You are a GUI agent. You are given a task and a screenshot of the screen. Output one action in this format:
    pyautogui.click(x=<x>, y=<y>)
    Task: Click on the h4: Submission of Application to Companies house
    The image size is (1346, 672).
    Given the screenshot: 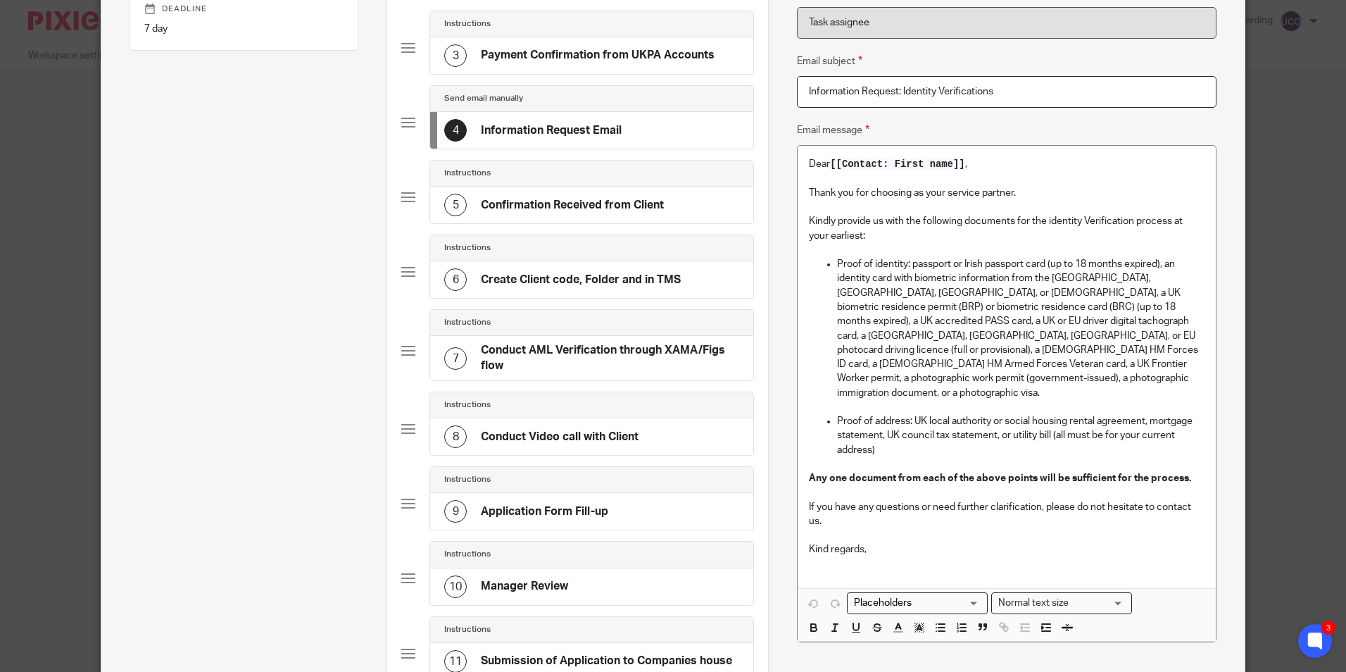 What is the action you would take?
    pyautogui.click(x=606, y=661)
    